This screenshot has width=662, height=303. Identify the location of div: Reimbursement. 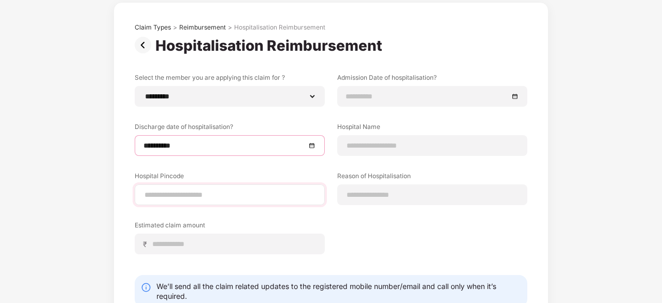
(203, 27).